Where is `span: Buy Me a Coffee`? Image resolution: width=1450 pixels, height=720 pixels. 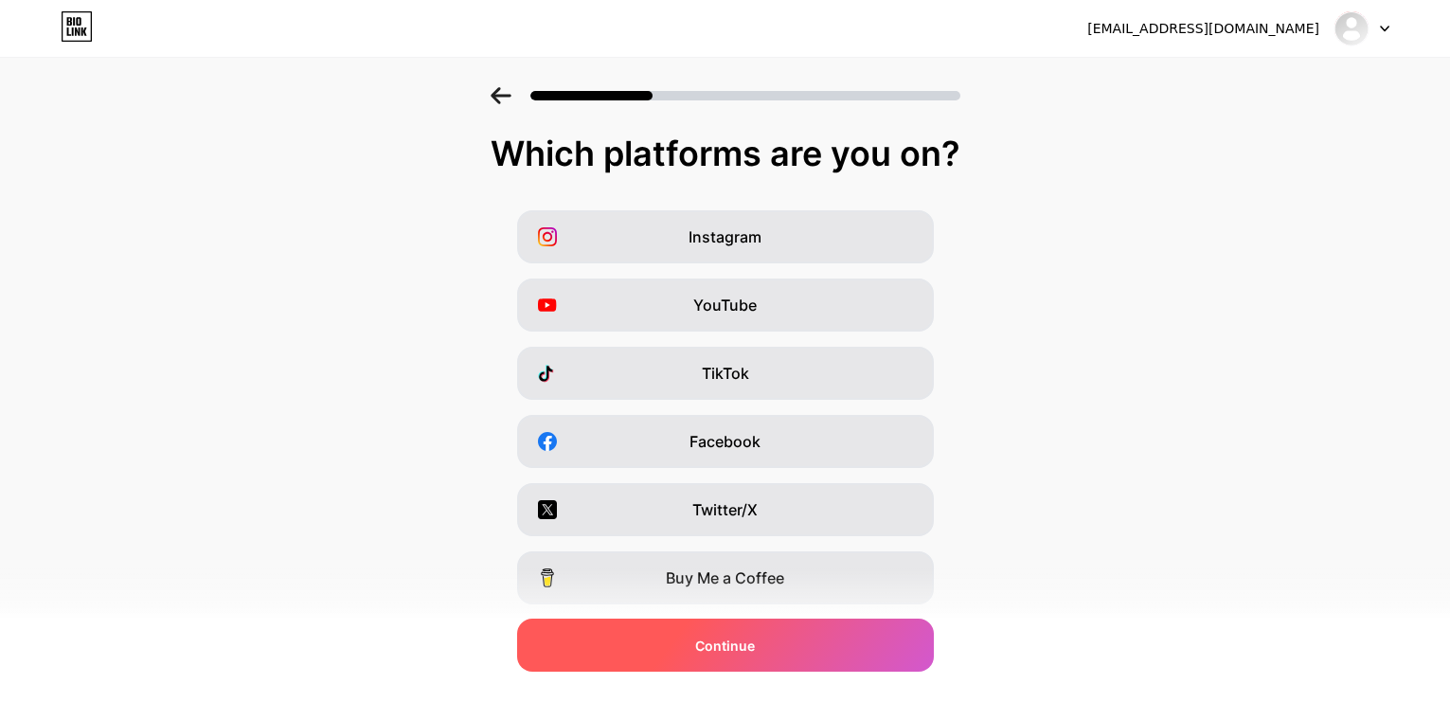 span: Buy Me a Coffee is located at coordinates (725, 578).